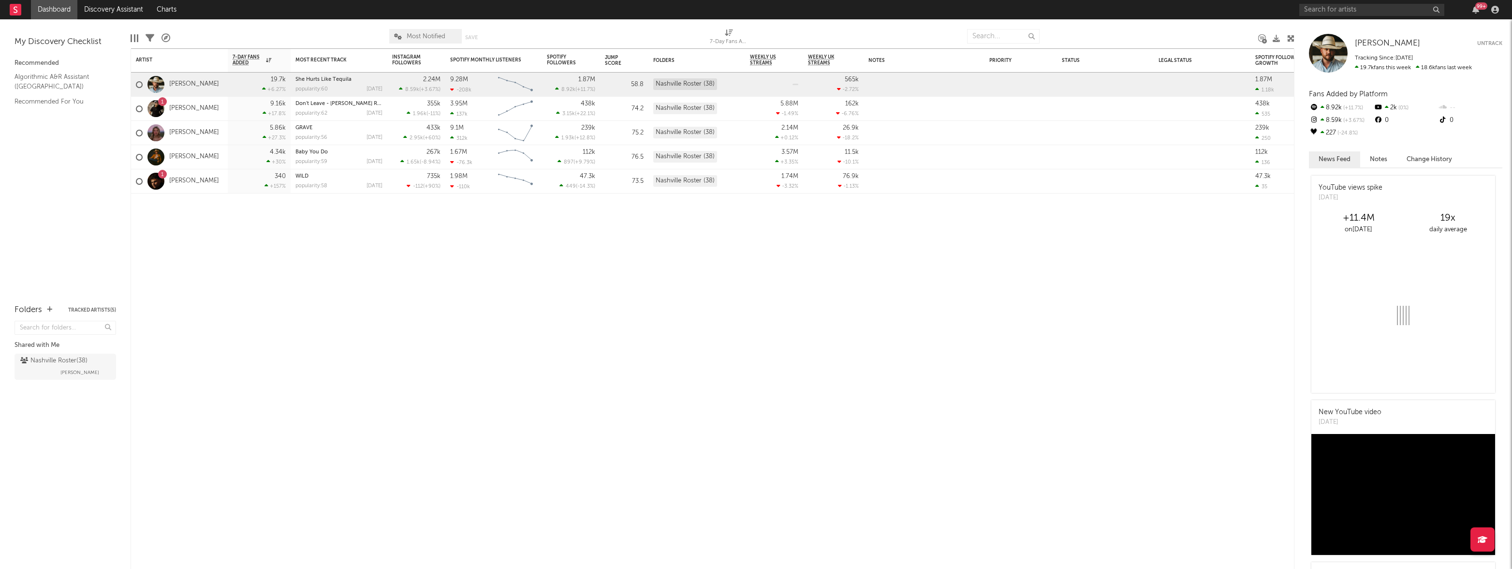 Image resolution: width=1512 pixels, height=569 pixels. Describe the element at coordinates (339, 176) in the screenshot. I see `div: WILD` at that location.